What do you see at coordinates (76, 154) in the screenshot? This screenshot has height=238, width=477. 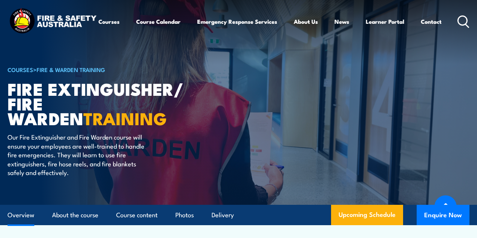 I see `p: Our Fire Extinguisher and Fire Warden course will ensure your employees are well-trained to handl...` at bounding box center [76, 154].